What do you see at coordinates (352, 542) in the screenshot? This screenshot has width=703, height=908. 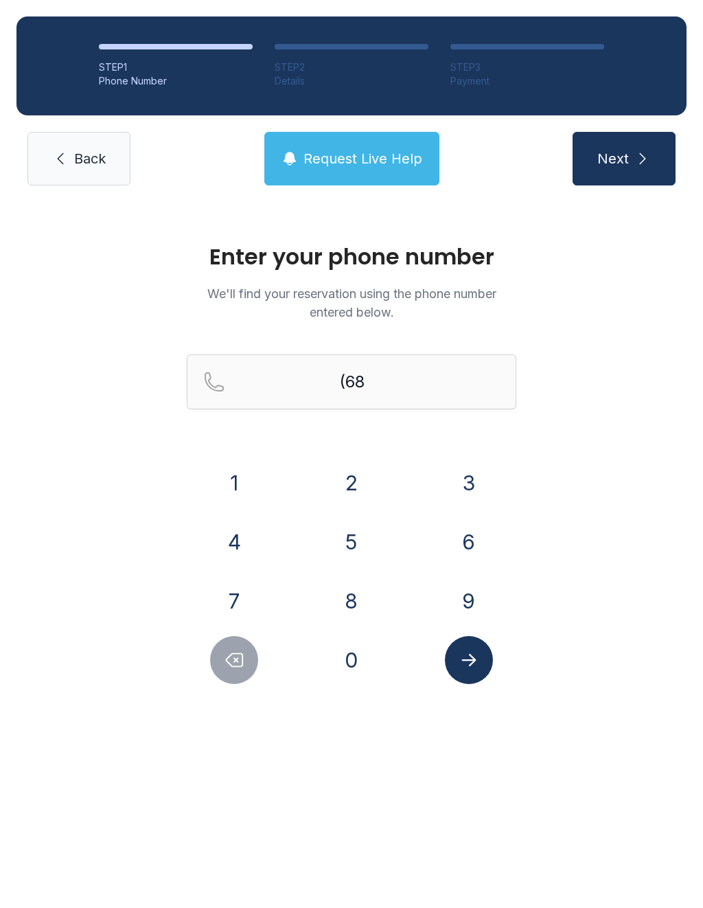 I see `button: 5` at bounding box center [352, 542].